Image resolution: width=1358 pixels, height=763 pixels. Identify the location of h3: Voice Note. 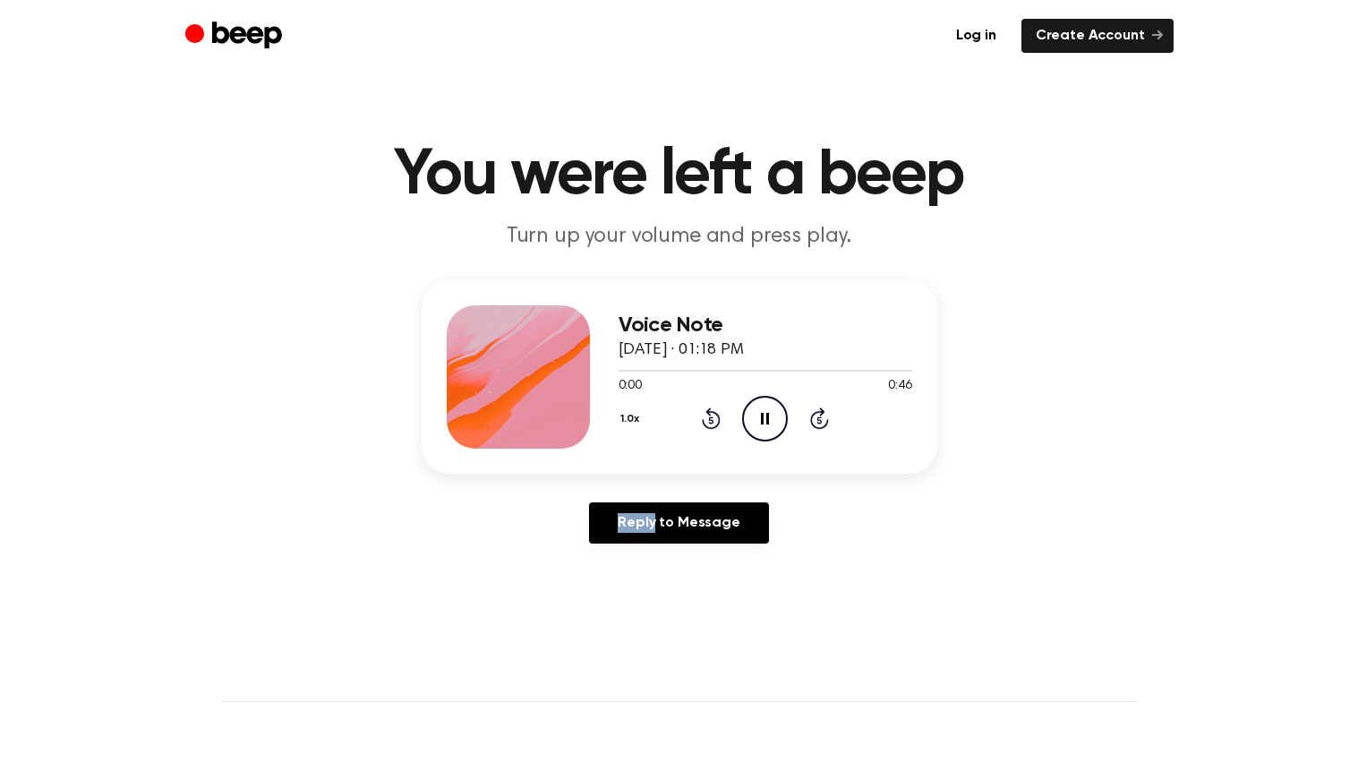
(765, 325).